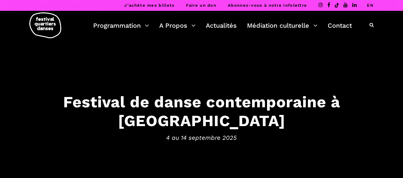 The width and height of the screenshot is (403, 178). I want to click on a: Contact, so click(340, 26).